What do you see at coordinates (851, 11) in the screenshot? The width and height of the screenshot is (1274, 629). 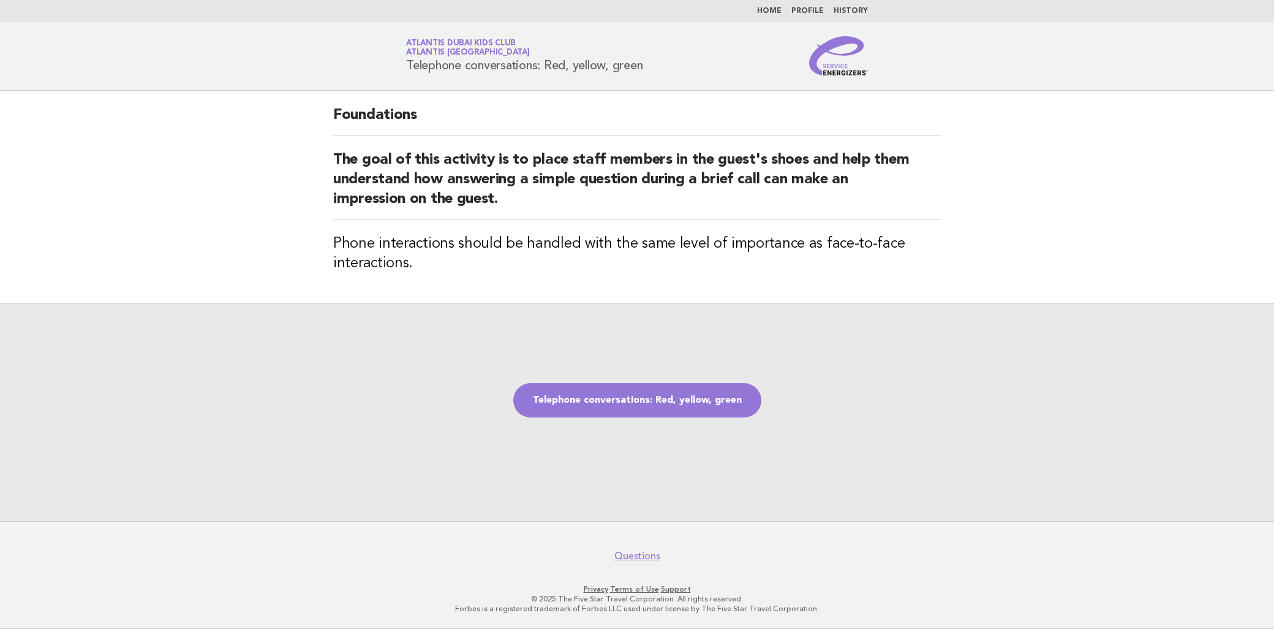 I see `a: History` at bounding box center [851, 11].